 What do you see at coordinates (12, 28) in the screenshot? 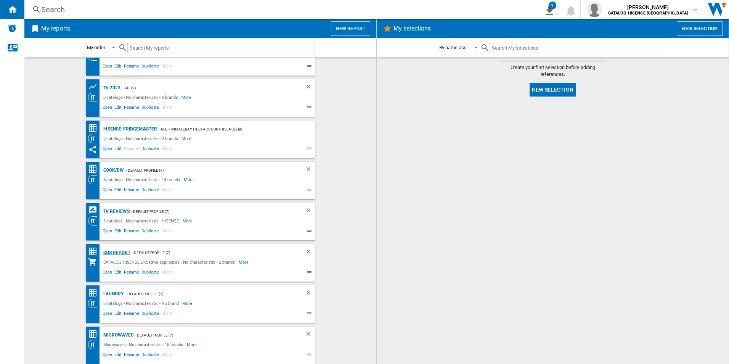
I see `img: alerts-logo.svg` at bounding box center [12, 28].